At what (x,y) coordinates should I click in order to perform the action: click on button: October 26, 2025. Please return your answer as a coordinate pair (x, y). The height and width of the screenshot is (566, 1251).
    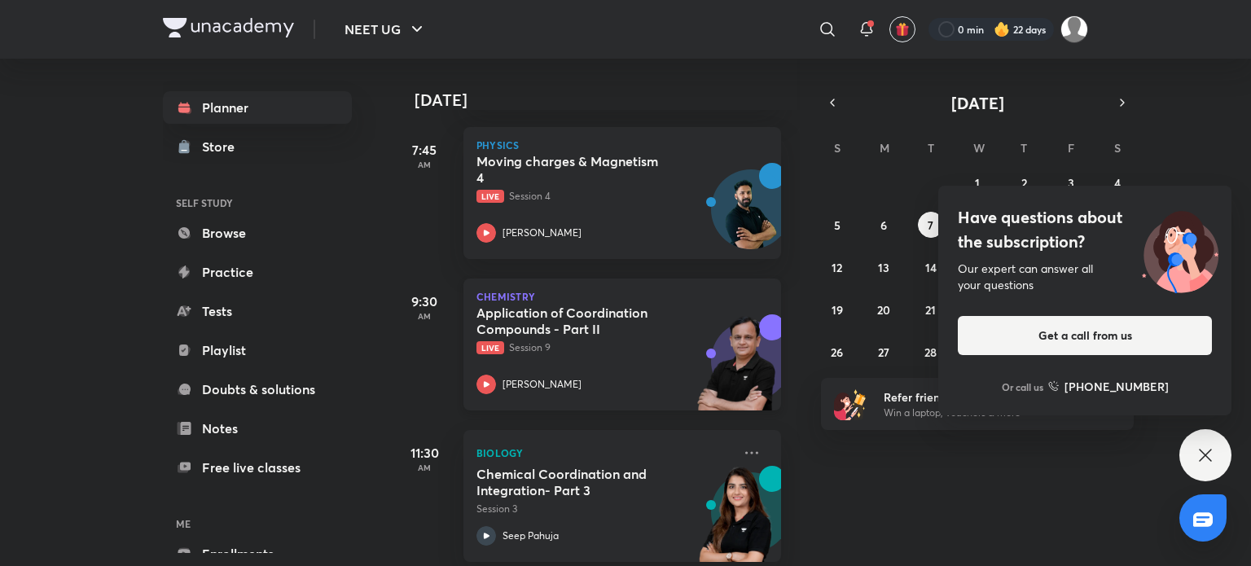
    Looking at the image, I should click on (838, 352).